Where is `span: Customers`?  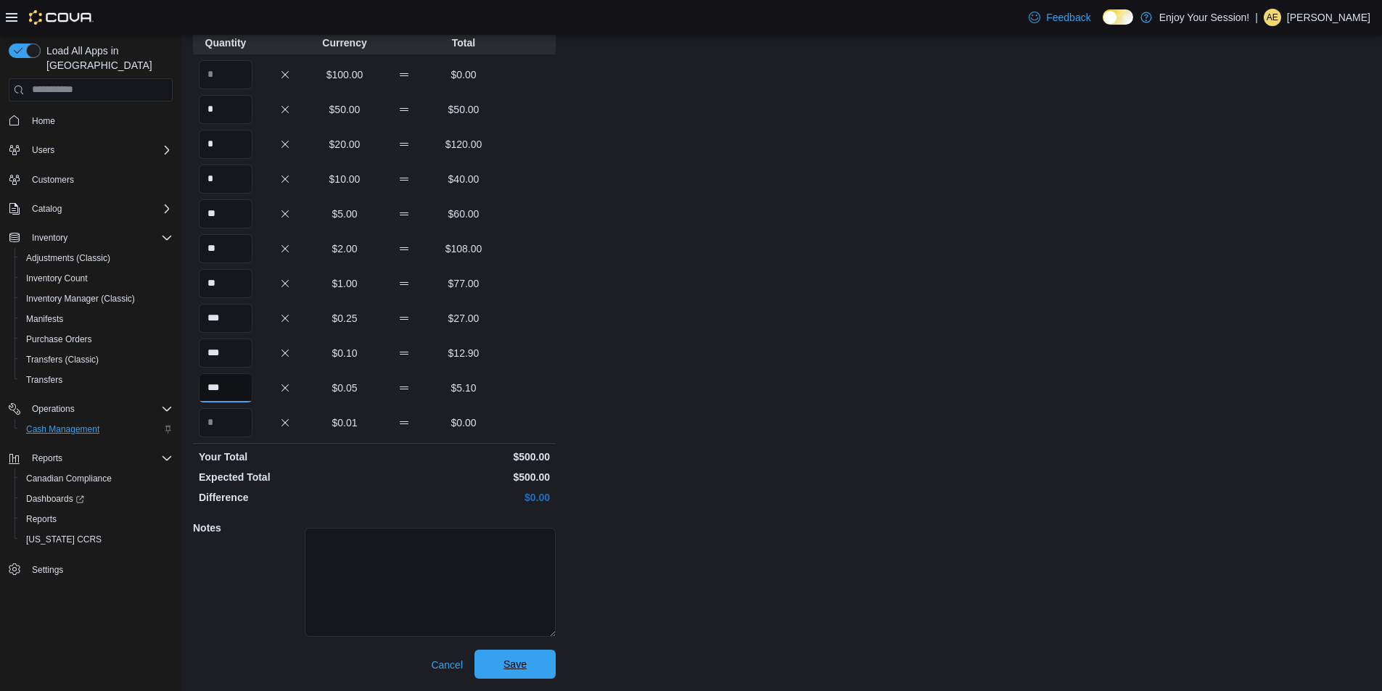 span: Customers is located at coordinates (99, 179).